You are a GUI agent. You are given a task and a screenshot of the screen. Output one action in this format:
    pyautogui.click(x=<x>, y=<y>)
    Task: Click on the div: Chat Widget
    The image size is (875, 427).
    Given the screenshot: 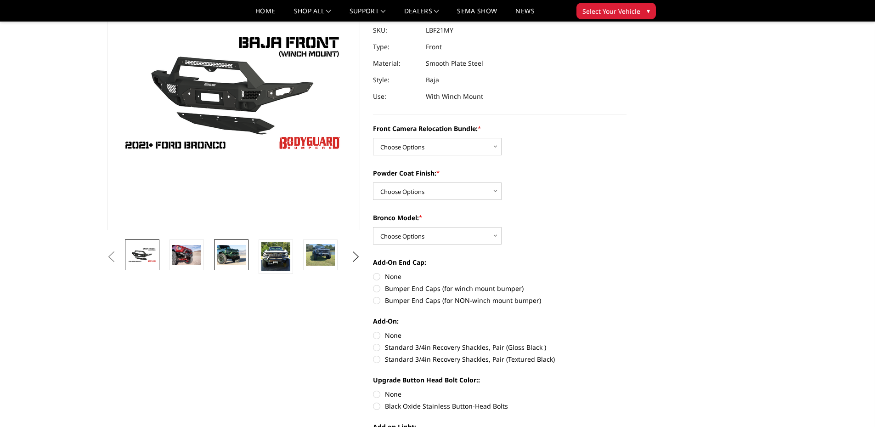 What is the action you would take?
    pyautogui.click(x=852, y=405)
    